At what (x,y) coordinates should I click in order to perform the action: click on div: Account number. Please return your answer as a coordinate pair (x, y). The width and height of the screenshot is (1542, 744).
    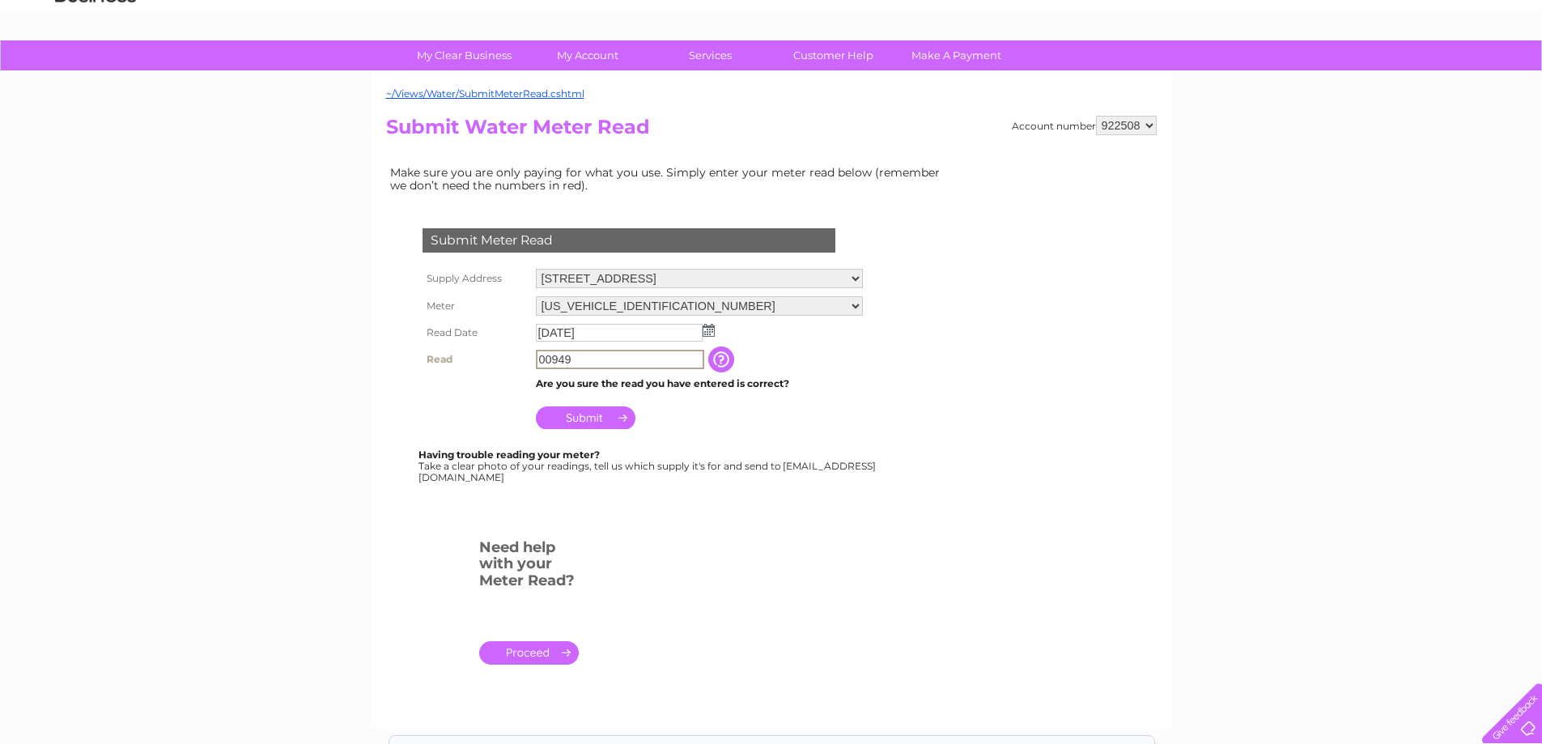
    Looking at the image, I should click on (1084, 125).